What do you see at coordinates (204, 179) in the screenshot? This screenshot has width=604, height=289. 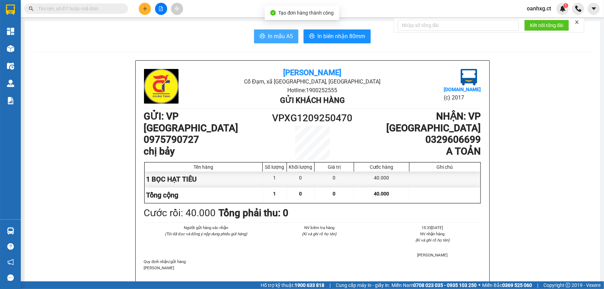 I see `div: 1 BỌC HẠT TIÊU` at bounding box center [204, 179].